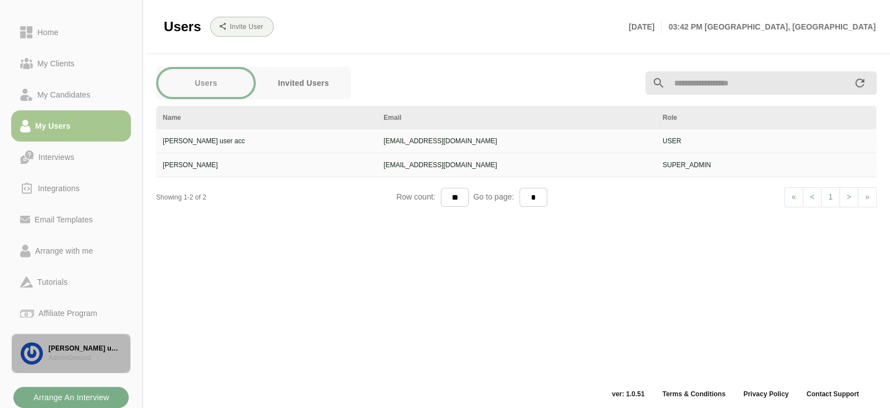 The image size is (890, 408). What do you see at coordinates (242, 27) in the screenshot?
I see `button: Invite User` at bounding box center [242, 27].